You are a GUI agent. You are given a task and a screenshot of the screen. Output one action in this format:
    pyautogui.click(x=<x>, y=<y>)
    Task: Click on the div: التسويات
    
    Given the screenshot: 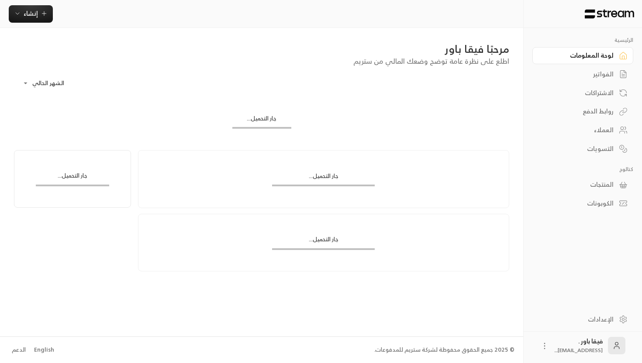 What is the action you would take?
    pyautogui.click(x=578, y=149)
    